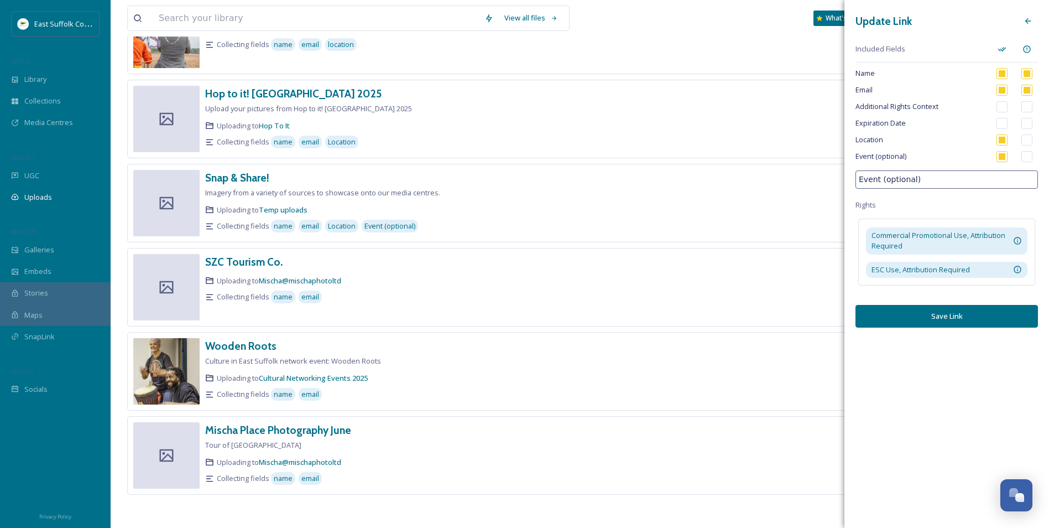 This screenshot has height=528, width=1049. I want to click on a: What's New, so click(841, 18).